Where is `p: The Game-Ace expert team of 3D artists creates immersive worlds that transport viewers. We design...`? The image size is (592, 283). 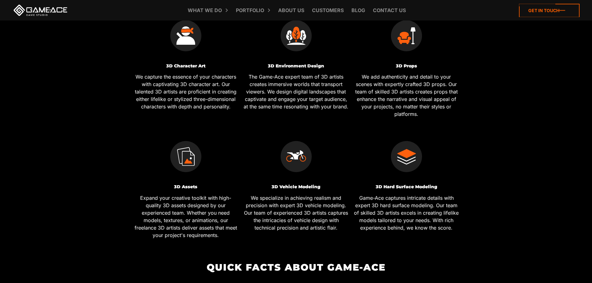
p: The Game-Ace expert team of 3D artists creates immersive worlds that transport viewers. We design... is located at coordinates (296, 92).